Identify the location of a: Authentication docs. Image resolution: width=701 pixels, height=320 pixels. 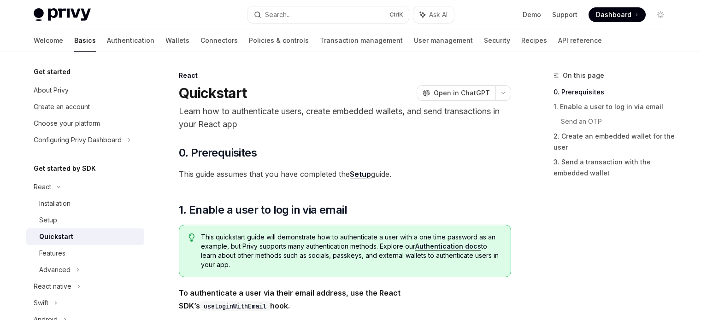
(448, 247).